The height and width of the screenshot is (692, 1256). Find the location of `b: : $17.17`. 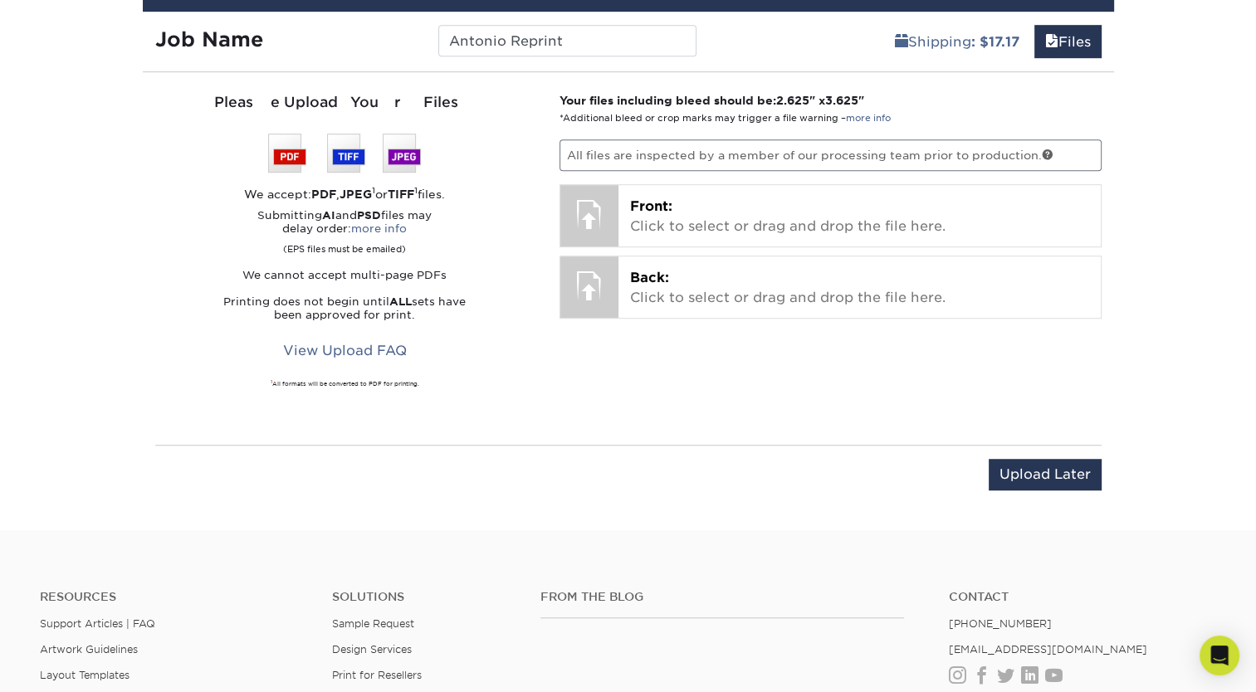

b: : $17.17 is located at coordinates (995, 42).